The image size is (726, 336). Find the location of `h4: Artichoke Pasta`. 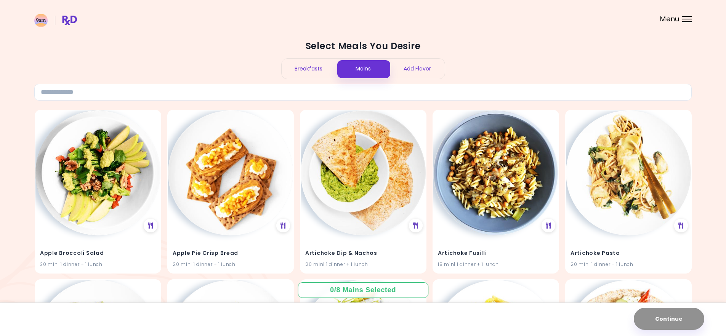

h4: Artichoke Pasta is located at coordinates (628, 253).